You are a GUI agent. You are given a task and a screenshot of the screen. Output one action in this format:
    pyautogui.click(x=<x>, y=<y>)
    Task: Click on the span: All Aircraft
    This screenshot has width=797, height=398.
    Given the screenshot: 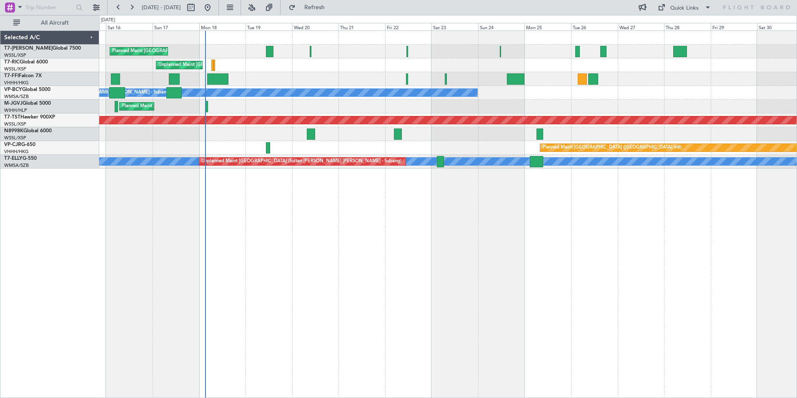 What is the action you would take?
    pyautogui.click(x=55, y=23)
    